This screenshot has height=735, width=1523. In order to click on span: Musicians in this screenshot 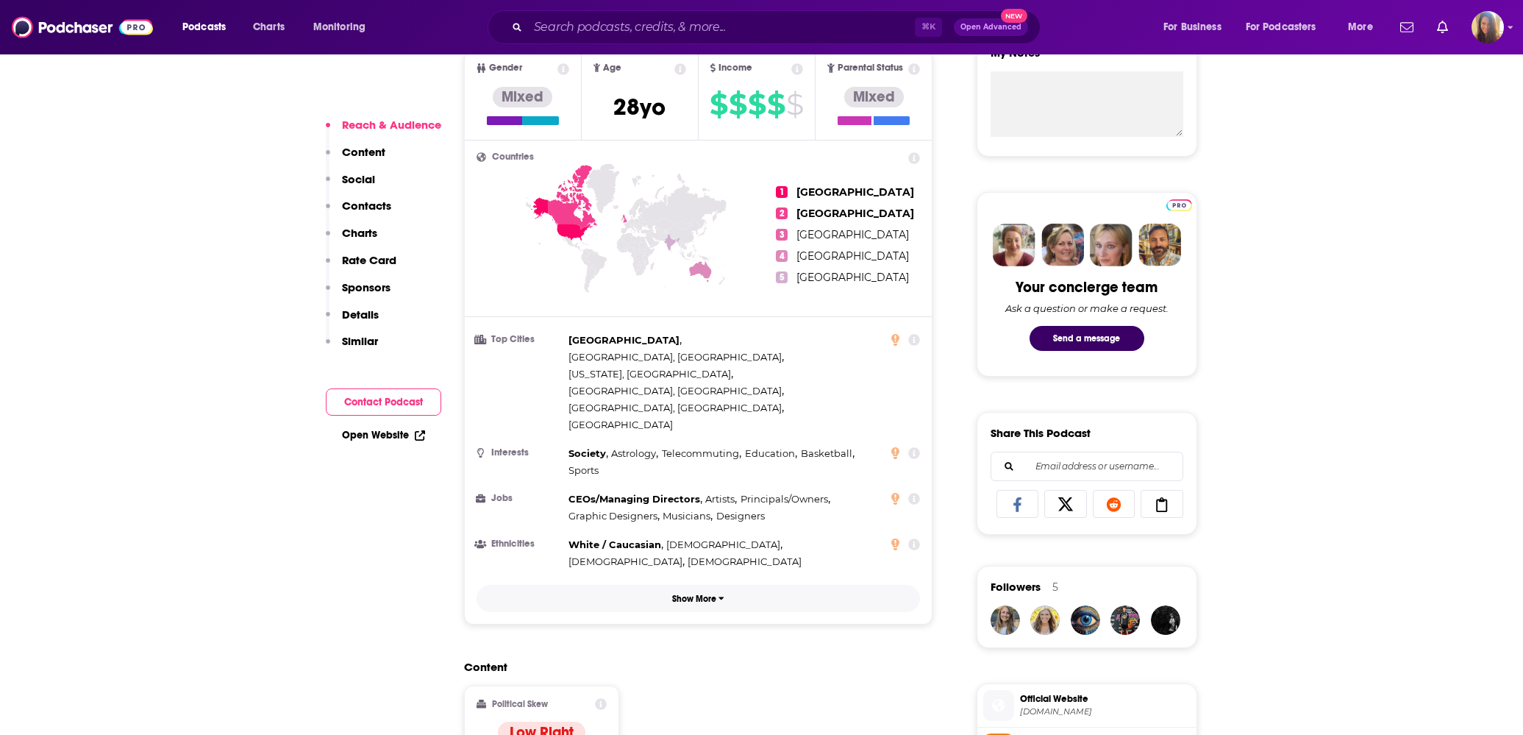, I will do `click(686, 515)`.